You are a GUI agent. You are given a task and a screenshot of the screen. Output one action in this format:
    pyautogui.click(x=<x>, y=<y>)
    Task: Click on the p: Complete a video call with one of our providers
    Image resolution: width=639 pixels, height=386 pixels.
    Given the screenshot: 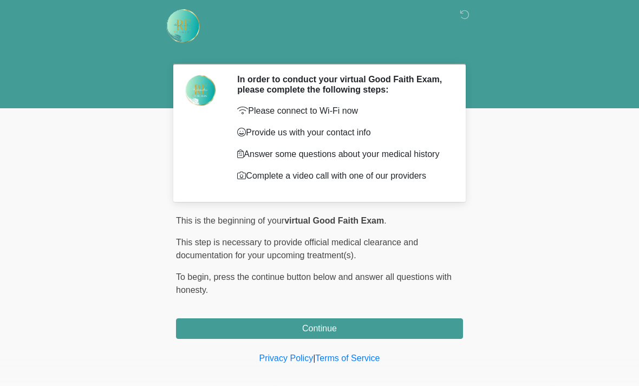 What is the action you would take?
    pyautogui.click(x=342, y=176)
    